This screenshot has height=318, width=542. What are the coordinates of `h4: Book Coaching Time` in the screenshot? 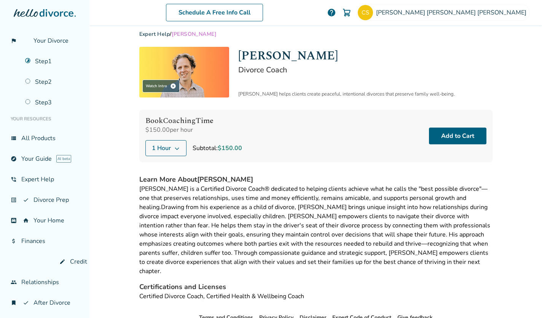 It's located at (194, 121).